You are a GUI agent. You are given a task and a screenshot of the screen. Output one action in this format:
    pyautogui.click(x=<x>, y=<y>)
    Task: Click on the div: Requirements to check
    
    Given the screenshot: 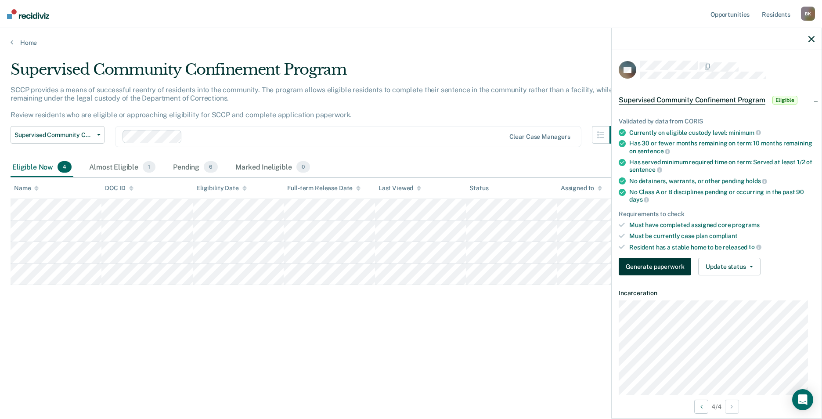 What is the action you would take?
    pyautogui.click(x=717, y=214)
    